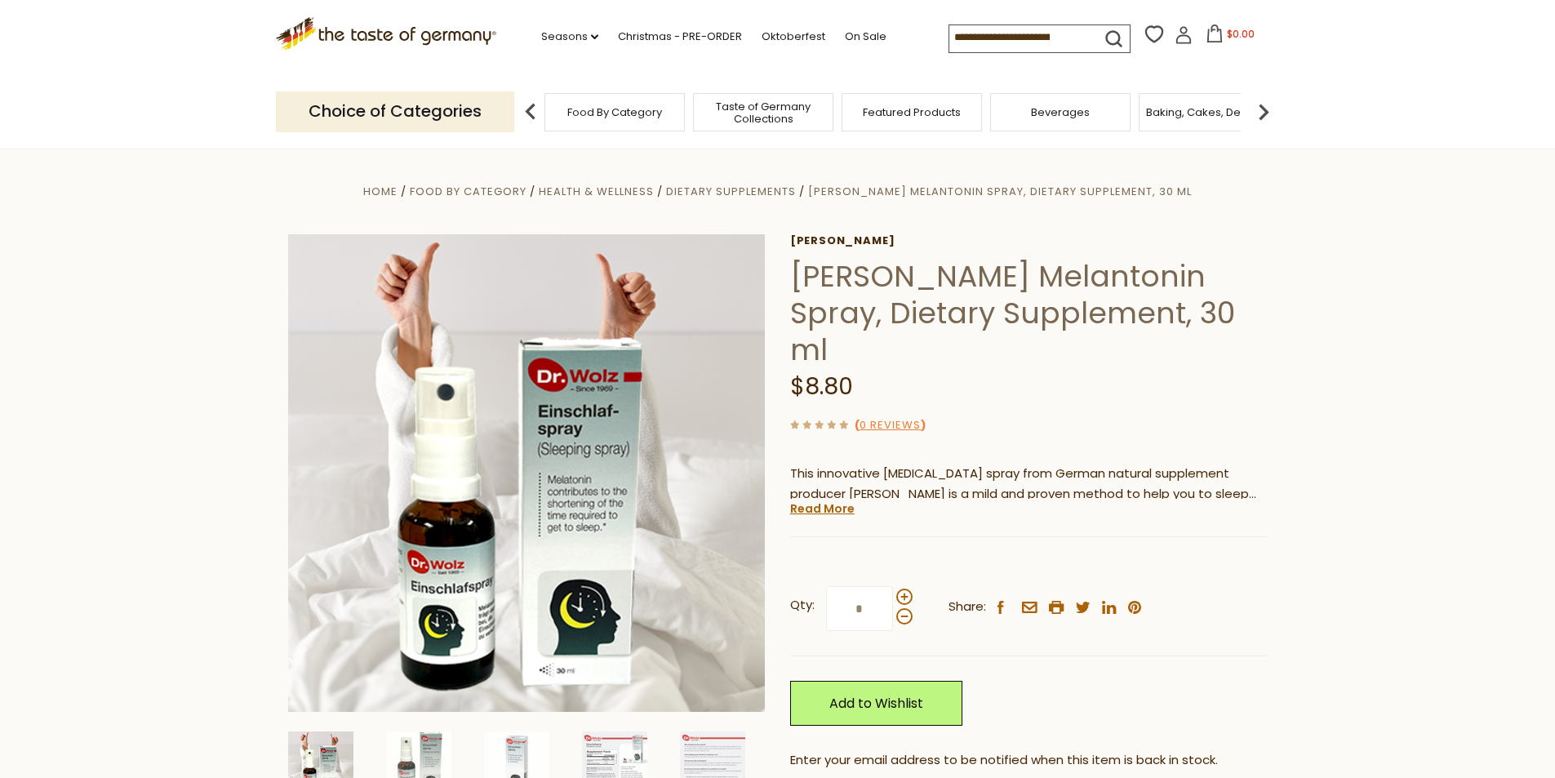 The width and height of the screenshot is (1555, 778). What do you see at coordinates (1060, 112) in the screenshot?
I see `a: Beverages` at bounding box center [1060, 112].